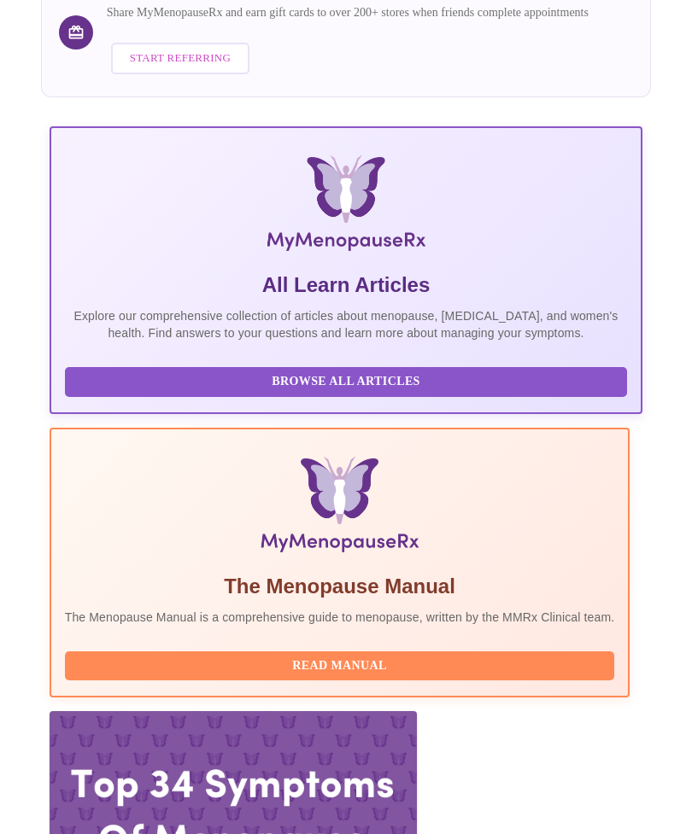 This screenshot has width=692, height=834. What do you see at coordinates (346, 382) in the screenshot?
I see `button: Browse All Articles` at bounding box center [346, 382].